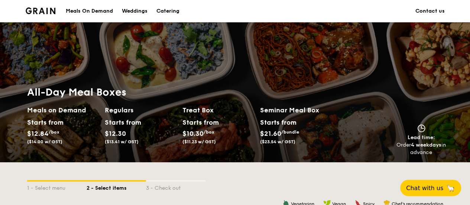 The height and width of the screenshot is (205, 470). What do you see at coordinates (427, 145) in the screenshot?
I see `strong: 4 weekdays` at bounding box center [427, 145].